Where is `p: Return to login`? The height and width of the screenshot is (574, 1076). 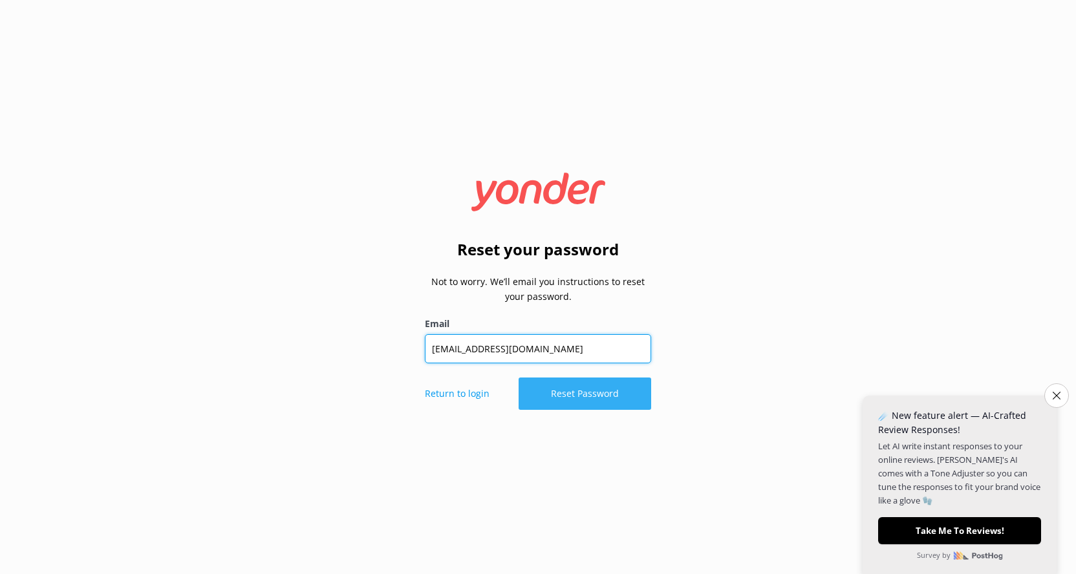
p: Return to login is located at coordinates (457, 394).